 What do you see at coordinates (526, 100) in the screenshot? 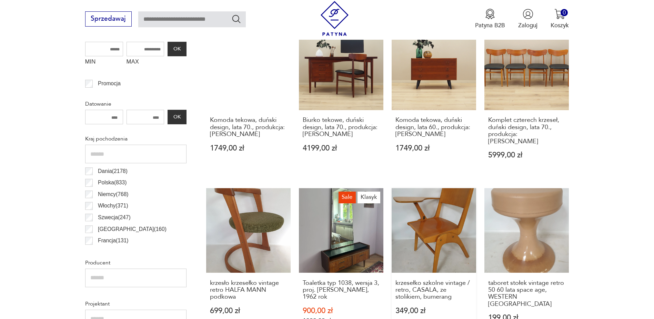
I see `a: Komplet czterech krzeseł, duński design, lata 70., produkcja: DaniaKomplet czterech krzeseł, duńs...` at bounding box center [526, 100].